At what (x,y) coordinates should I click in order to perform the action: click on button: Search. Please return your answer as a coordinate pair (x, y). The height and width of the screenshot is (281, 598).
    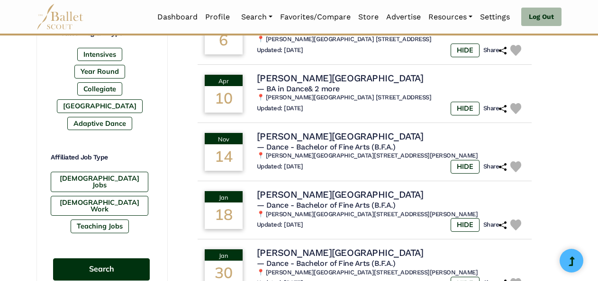
    Looking at the image, I should click on (101, 270).